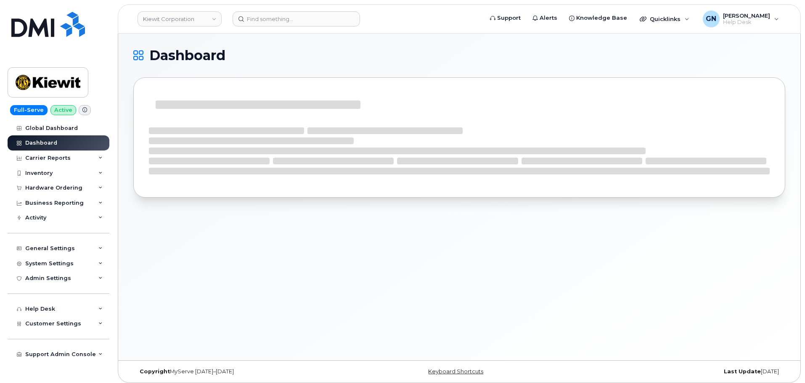 Image resolution: width=805 pixels, height=383 pixels. What do you see at coordinates (155, 371) in the screenshot?
I see `strong: Copyright` at bounding box center [155, 371].